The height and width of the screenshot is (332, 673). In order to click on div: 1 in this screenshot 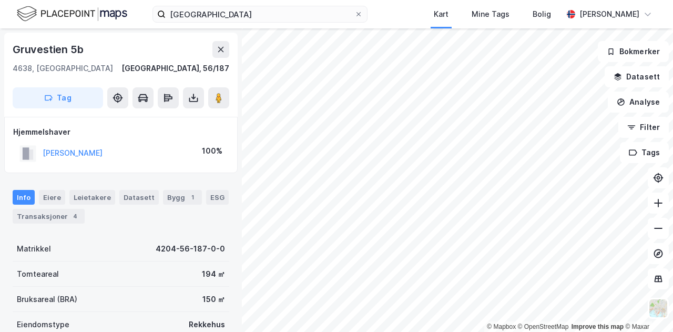, I will do `click(192, 197)`.